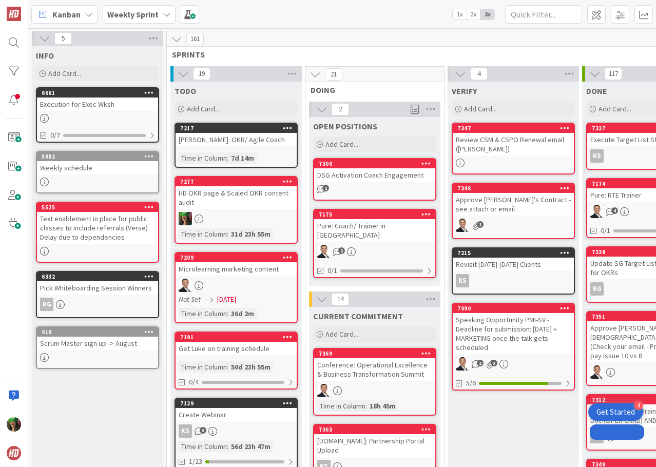 The height and width of the screenshot is (467, 656). I want to click on div: Text enablement in place for public classes to include referrals (Verse) Delay due to dependencies, so click(98, 228).